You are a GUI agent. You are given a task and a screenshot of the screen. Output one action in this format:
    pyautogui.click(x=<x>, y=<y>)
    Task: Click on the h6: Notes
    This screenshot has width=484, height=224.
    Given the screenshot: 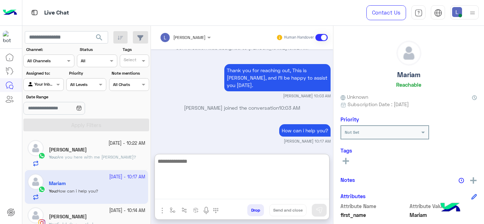 What is the action you would take?
    pyautogui.click(x=348, y=180)
    